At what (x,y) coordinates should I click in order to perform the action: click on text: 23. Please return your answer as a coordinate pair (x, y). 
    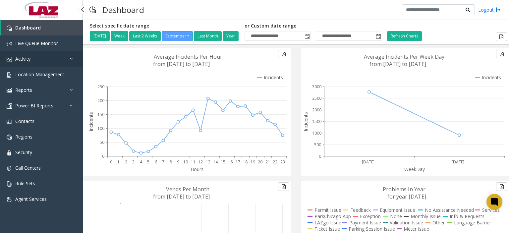
    Looking at the image, I should click on (283, 162).